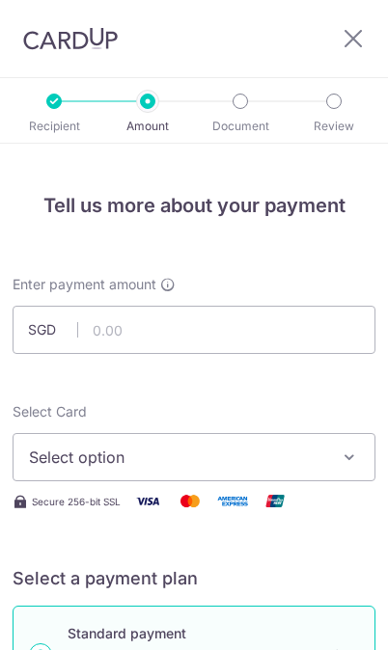 The image size is (388, 650). Describe the element at coordinates (190, 500) in the screenshot. I see `img: Mastercard` at that location.